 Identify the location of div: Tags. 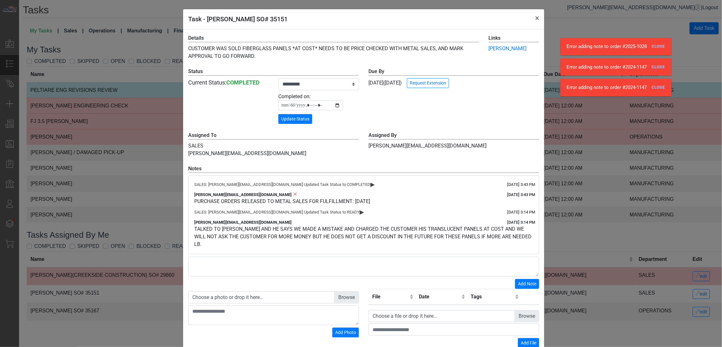
(492, 297).